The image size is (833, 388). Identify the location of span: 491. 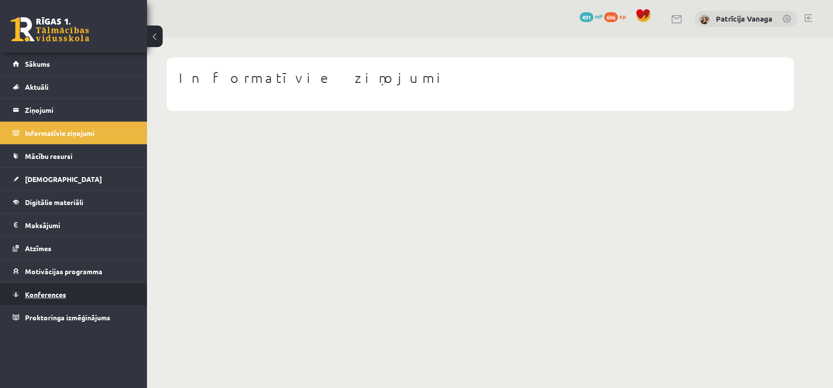
(587, 17).